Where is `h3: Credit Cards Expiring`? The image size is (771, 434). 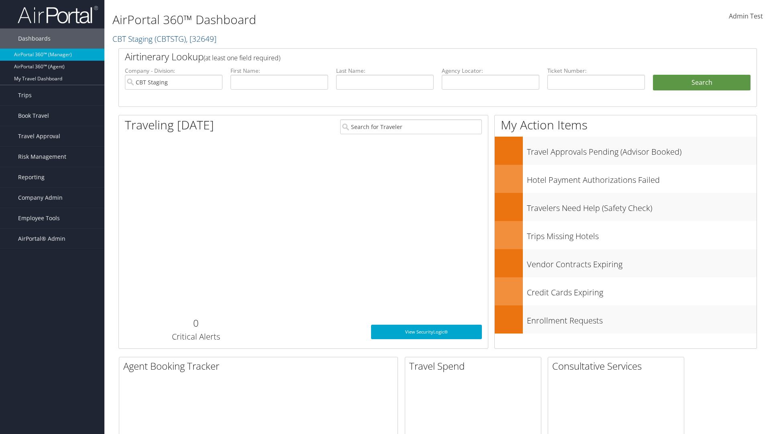 h3: Credit Cards Expiring is located at coordinates (642, 290).